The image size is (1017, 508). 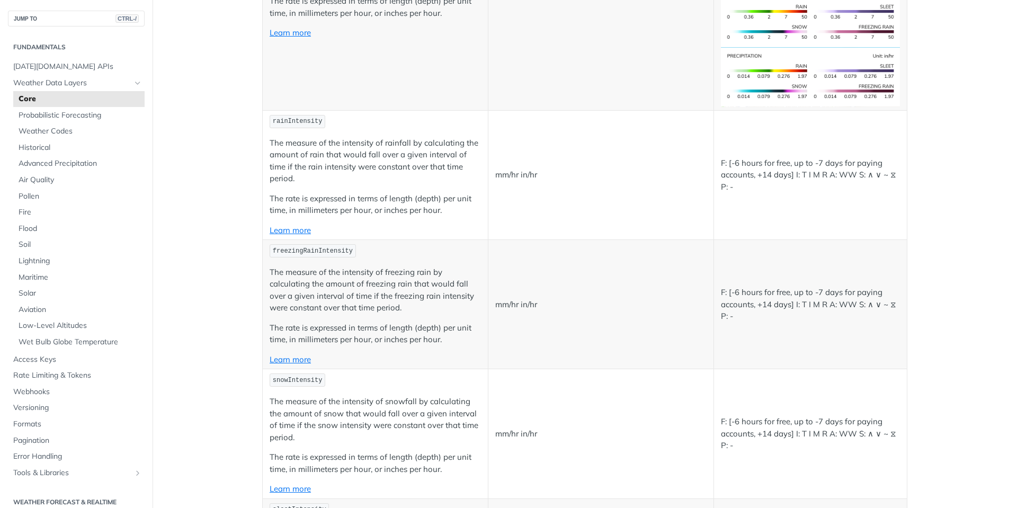 What do you see at coordinates (375, 419) in the screenshot?
I see `p: The measure of the intensity of snowfall by calculating the amount of snow that would fall over a...` at bounding box center [375, 419].